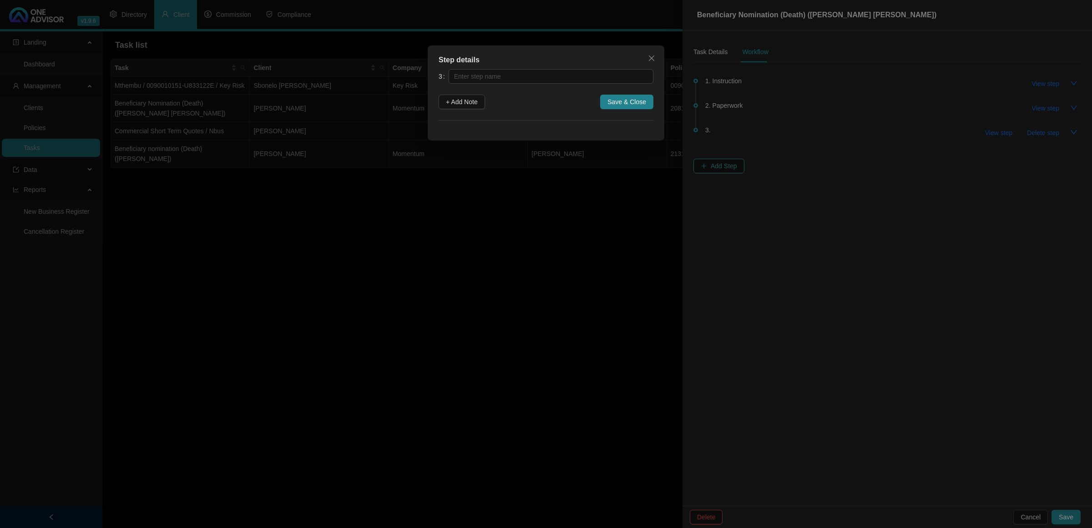  I want to click on button: + Add Note, so click(462, 102).